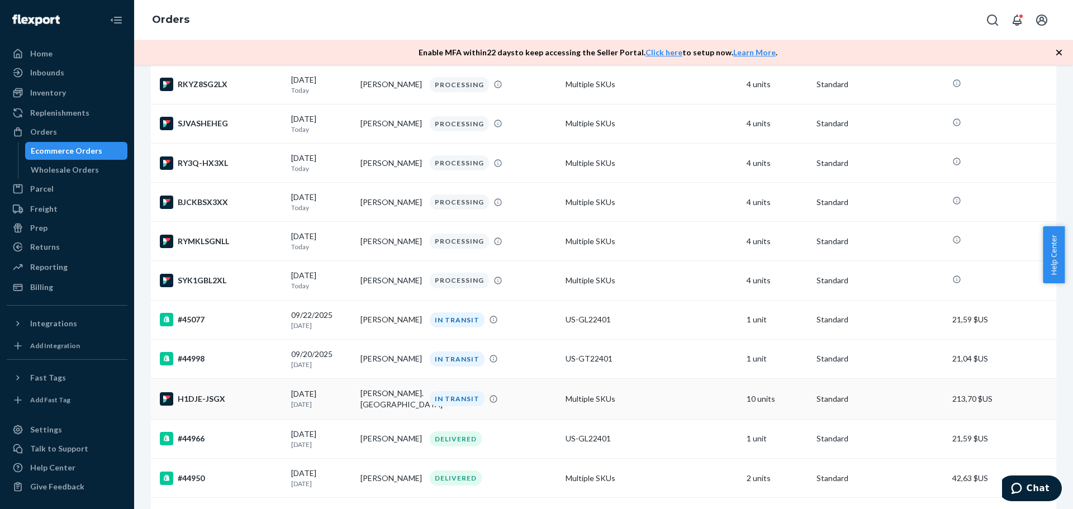  What do you see at coordinates (170, 20) in the screenshot?
I see `a: Orders` at bounding box center [170, 20].